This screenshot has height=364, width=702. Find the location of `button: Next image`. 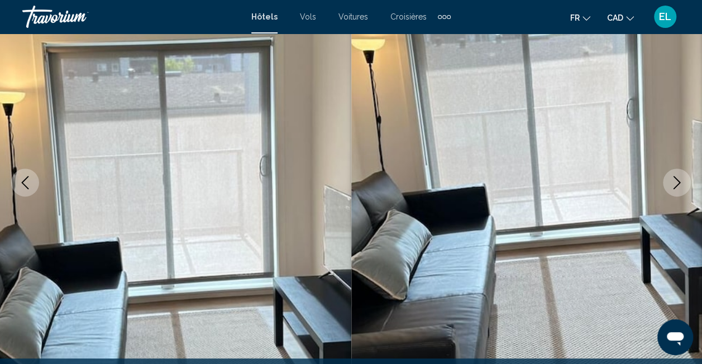

button: Next image is located at coordinates (677, 183).